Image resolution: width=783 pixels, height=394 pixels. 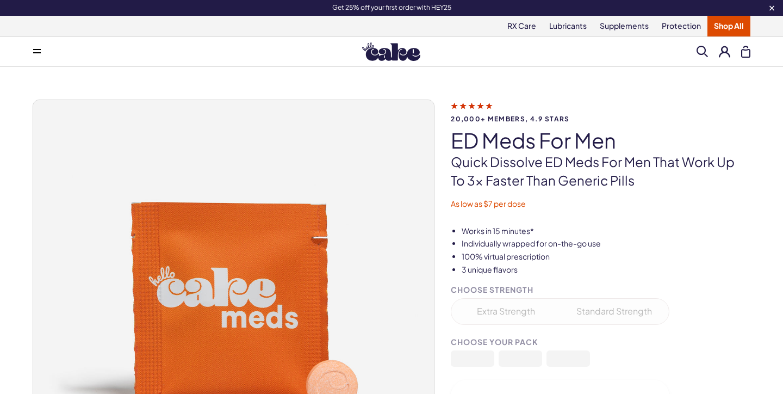 What do you see at coordinates (624, 26) in the screenshot?
I see `a: Supplements` at bounding box center [624, 26].